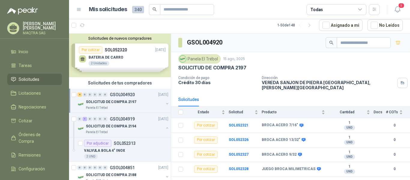  I want to click on button: Solicitudes de nuevos compradores, so click(120, 38).